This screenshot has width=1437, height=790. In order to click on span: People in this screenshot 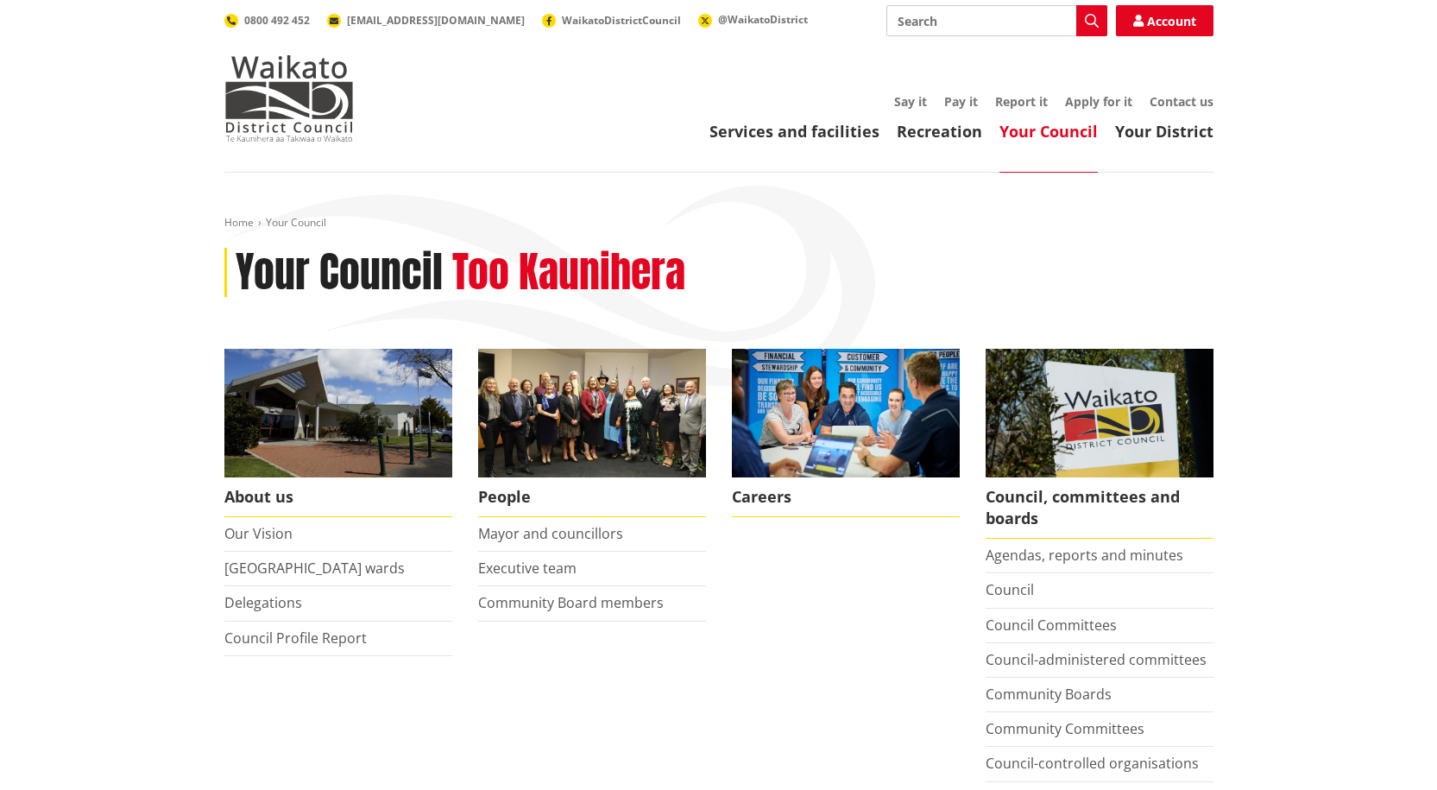, I will do `click(592, 497)`.